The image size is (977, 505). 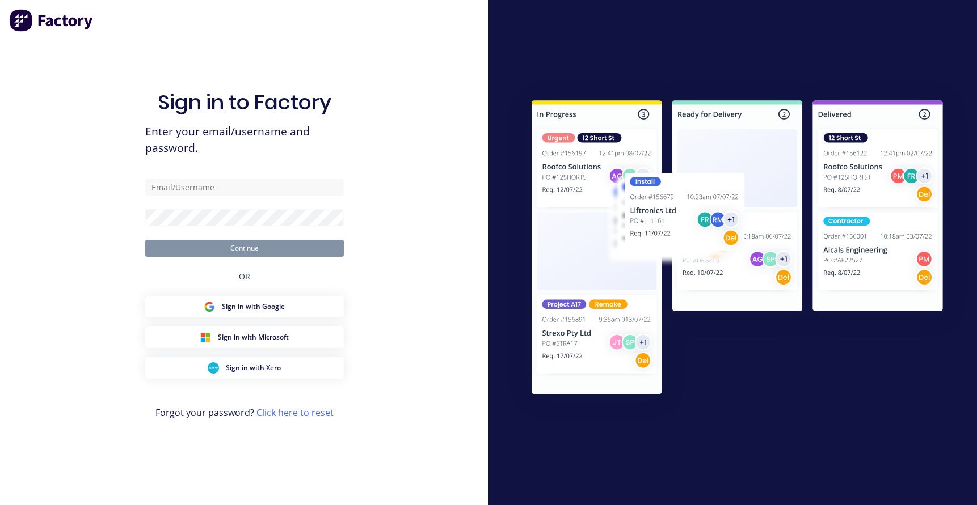 I want to click on span: Sign in with Xero, so click(x=253, y=368).